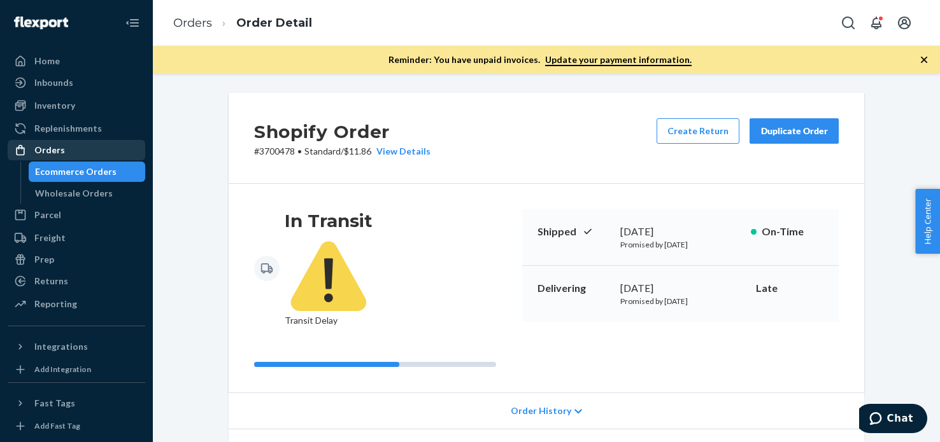 This screenshot has width=940, height=442. What do you see at coordinates (47, 61) in the screenshot?
I see `div: Home` at bounding box center [47, 61].